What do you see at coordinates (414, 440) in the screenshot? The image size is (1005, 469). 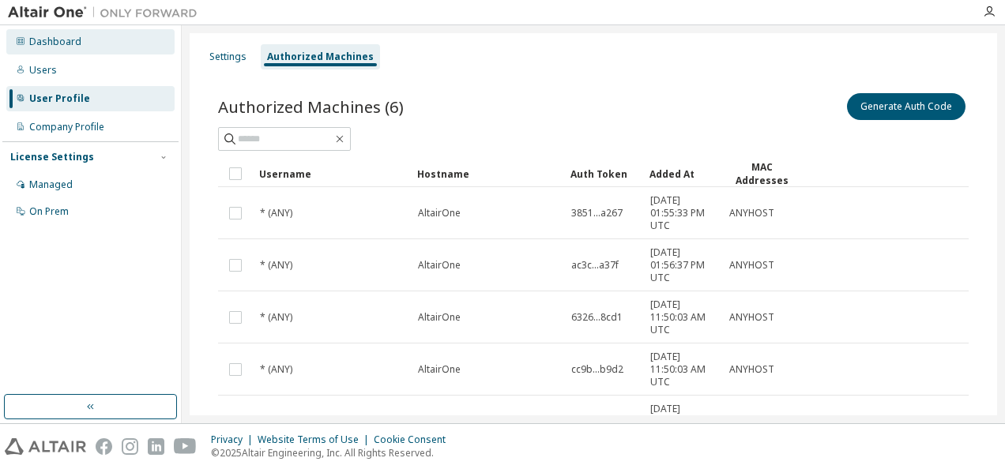 I see `div: Cookie Consent` at bounding box center [414, 440].